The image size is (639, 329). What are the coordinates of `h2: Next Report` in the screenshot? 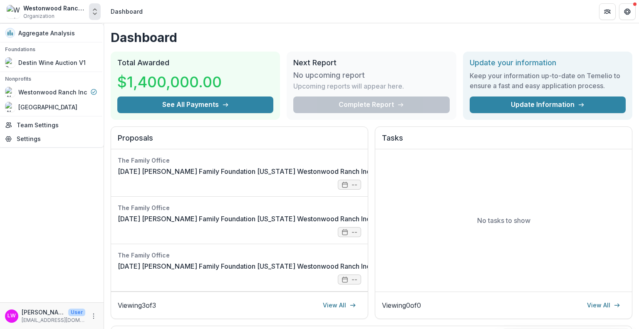 It's located at (371, 63).